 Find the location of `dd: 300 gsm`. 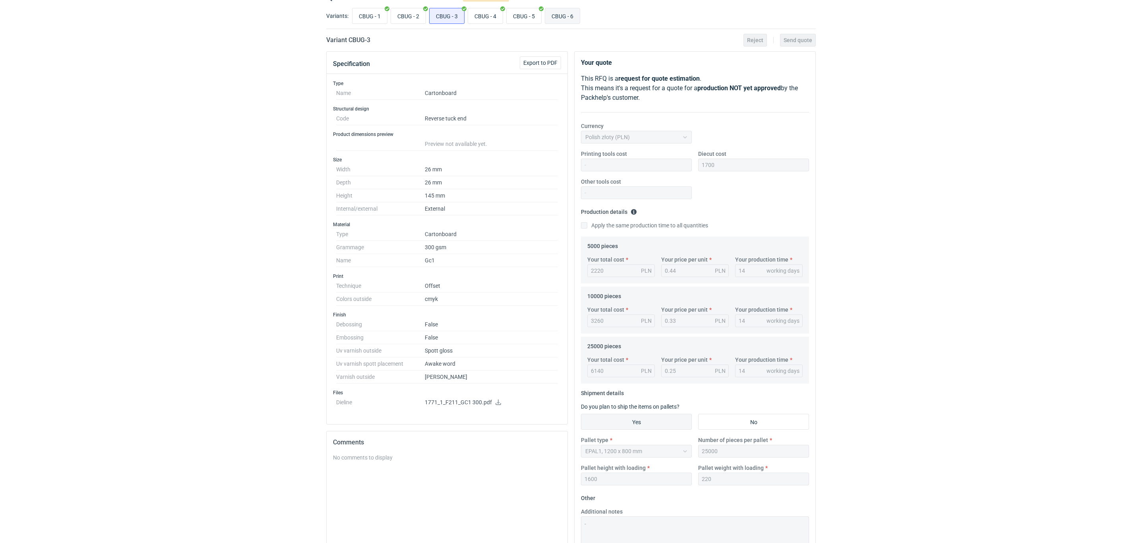

dd: 300 gsm is located at coordinates (491, 247).